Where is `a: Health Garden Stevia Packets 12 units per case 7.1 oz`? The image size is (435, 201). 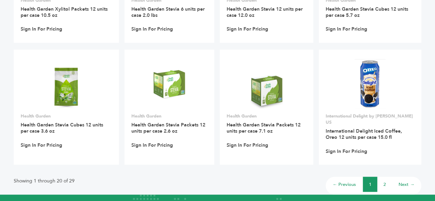 a: Health Garden Stevia Packets 12 units per case 7.1 oz is located at coordinates (263, 128).